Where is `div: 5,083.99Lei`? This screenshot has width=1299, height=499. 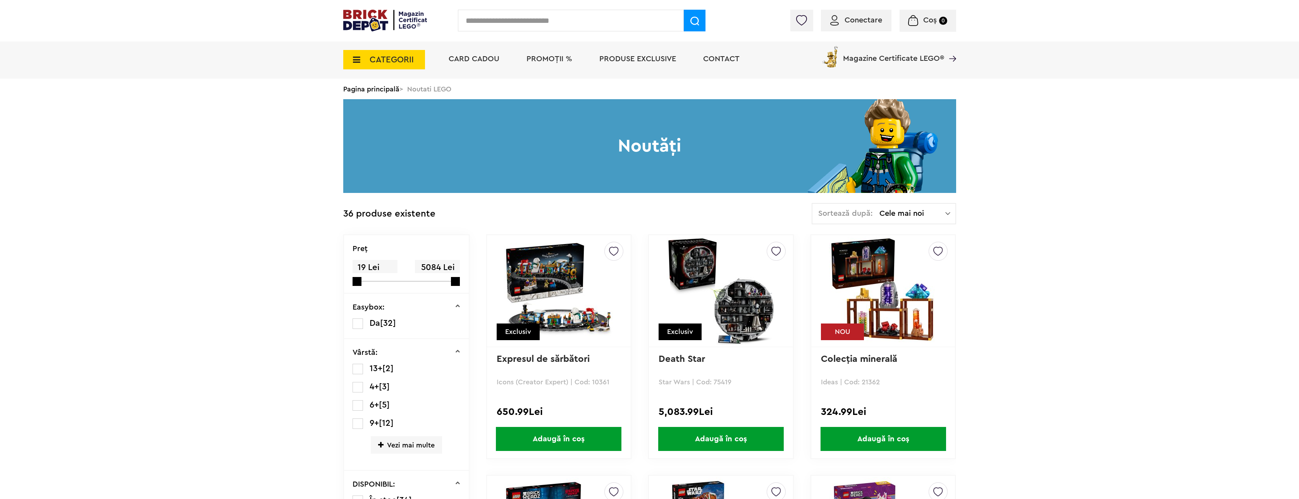
div: 5,083.99Lei is located at coordinates (721, 412).